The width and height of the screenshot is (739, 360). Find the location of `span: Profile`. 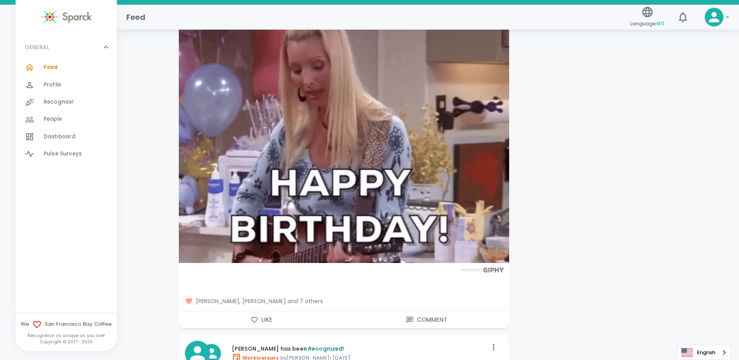

span: Profile is located at coordinates (52, 85).